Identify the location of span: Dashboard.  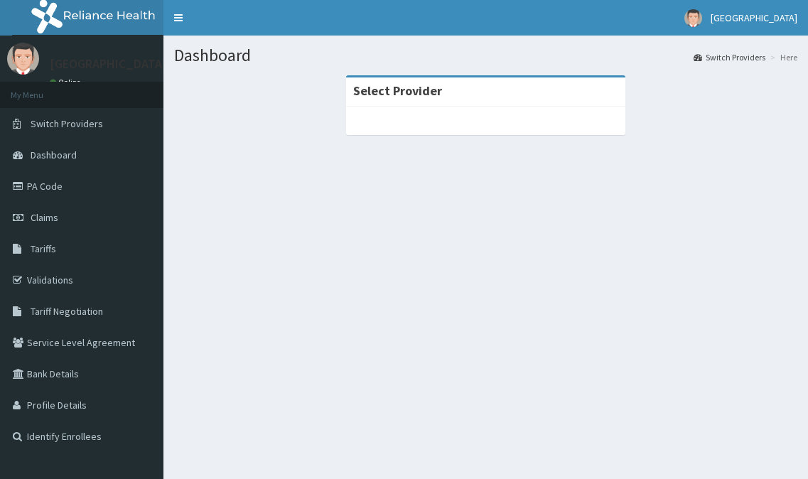
(53, 155).